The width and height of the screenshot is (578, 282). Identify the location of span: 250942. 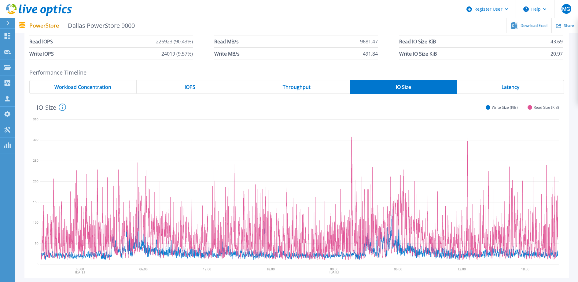
(185, 29).